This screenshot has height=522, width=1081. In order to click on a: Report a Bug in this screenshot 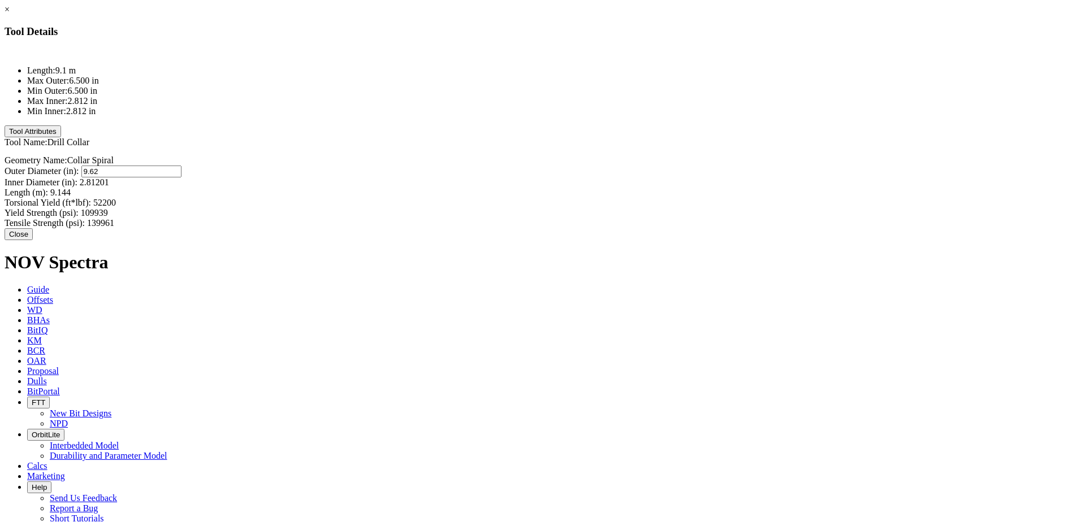, I will do `click(74, 508)`.